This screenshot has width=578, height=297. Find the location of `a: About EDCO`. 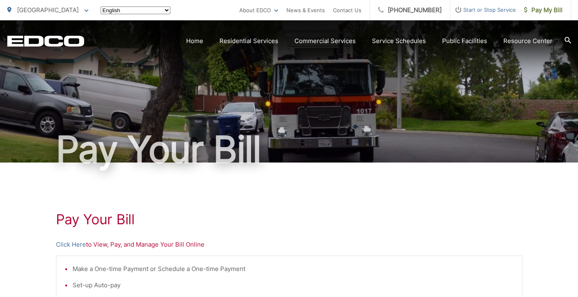

a: About EDCO is located at coordinates (259, 10).